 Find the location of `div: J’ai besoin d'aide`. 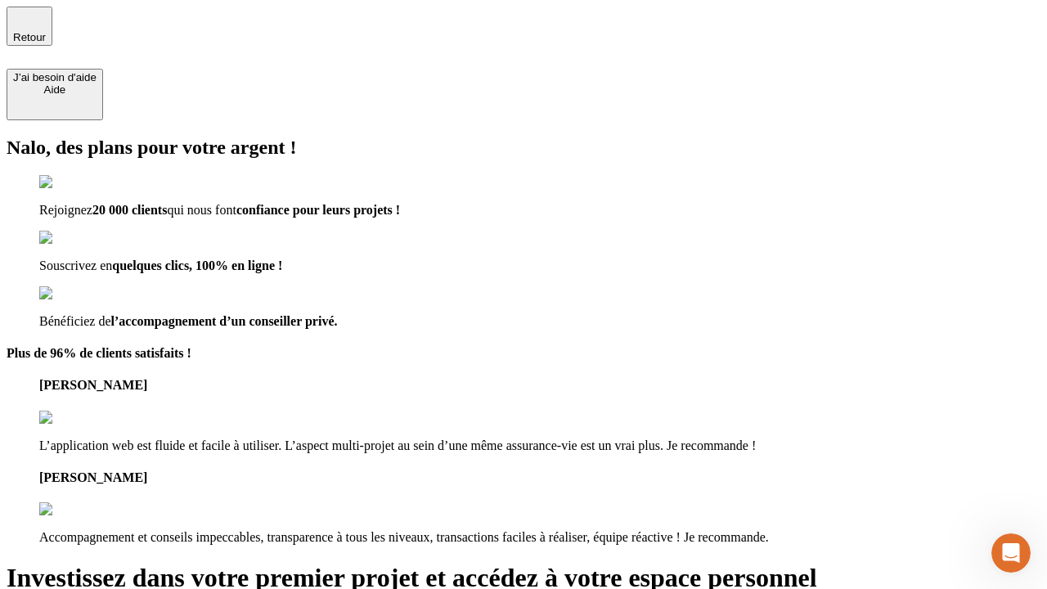

div: J’ai besoin d'aide is located at coordinates (55, 77).